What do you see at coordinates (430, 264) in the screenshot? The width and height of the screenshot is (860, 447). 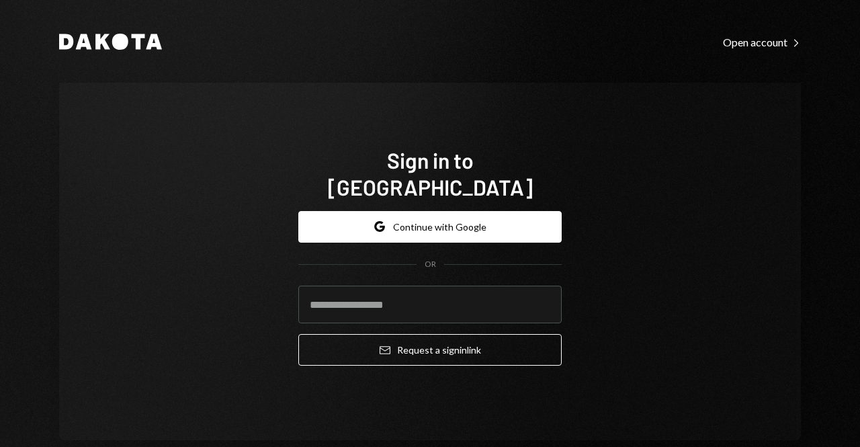 I see `div: OR` at bounding box center [430, 264].